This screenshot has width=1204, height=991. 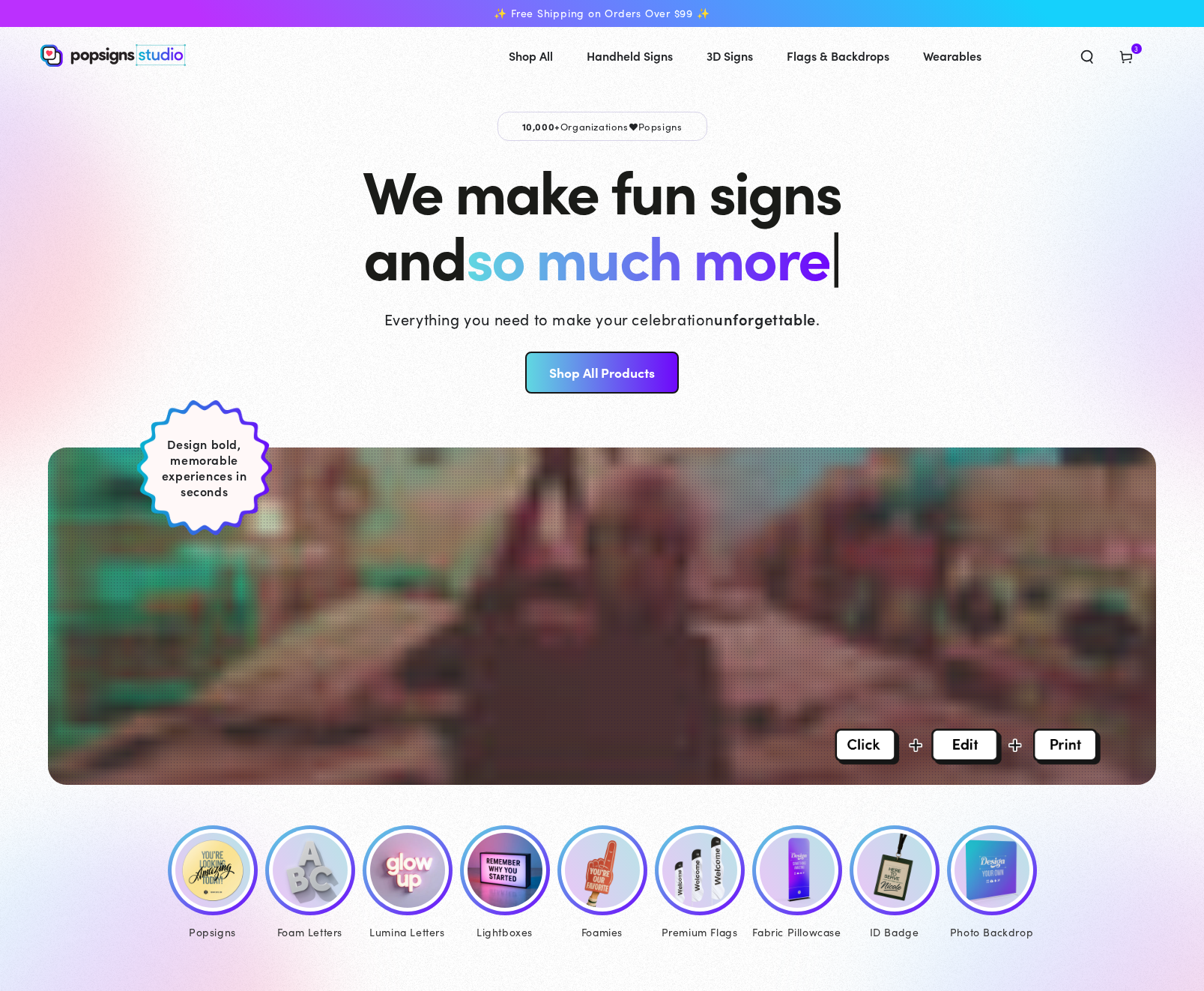 What do you see at coordinates (991, 870) in the screenshot?
I see `img: Photo Backdrop` at bounding box center [991, 870].